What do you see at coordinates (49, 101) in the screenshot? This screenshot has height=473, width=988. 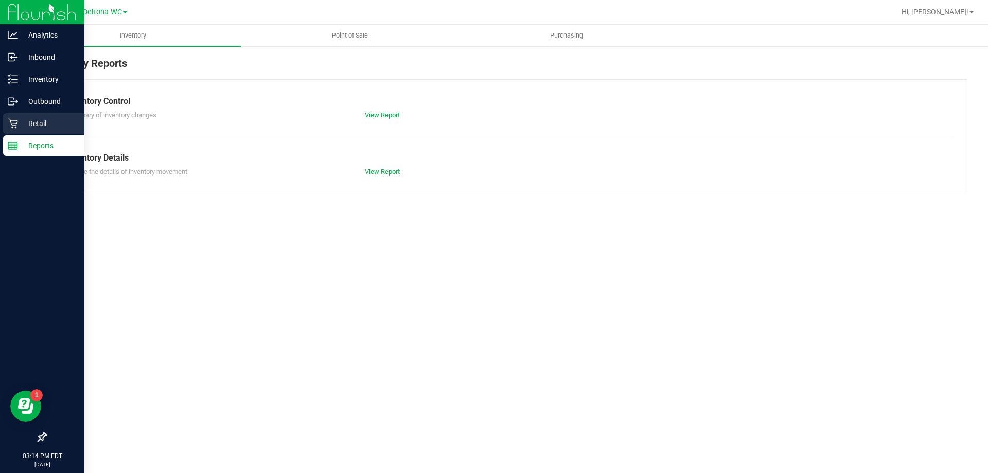 I see `p: Outbound` at bounding box center [49, 101].